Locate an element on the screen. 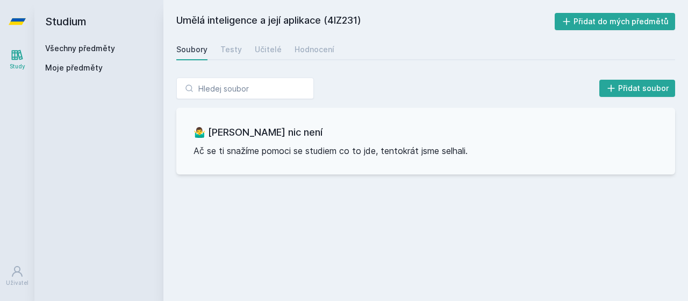 This screenshot has height=301, width=688. a: Všechny předměty is located at coordinates (80, 48).